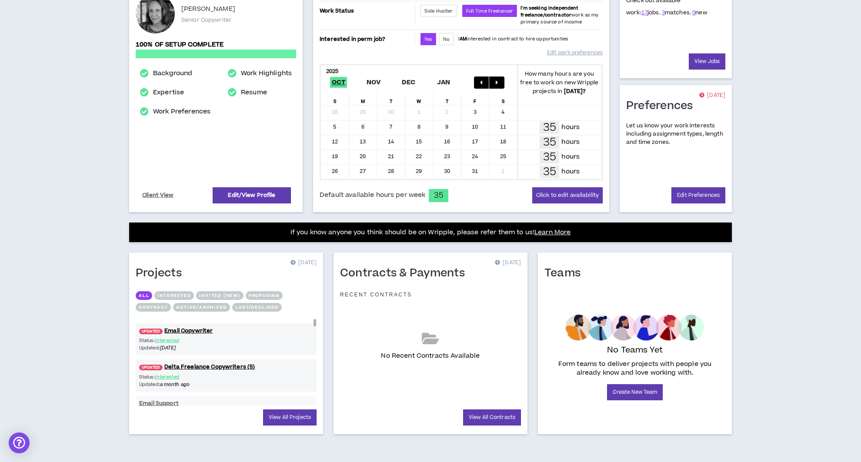  I want to click on button: Interested, so click(174, 296).